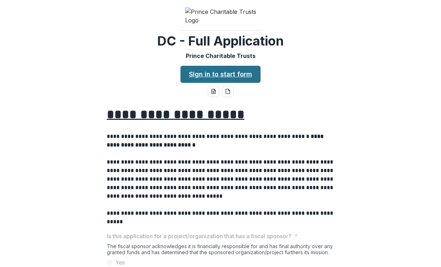 This screenshot has height=267, width=441. I want to click on span: Yes, so click(120, 262).